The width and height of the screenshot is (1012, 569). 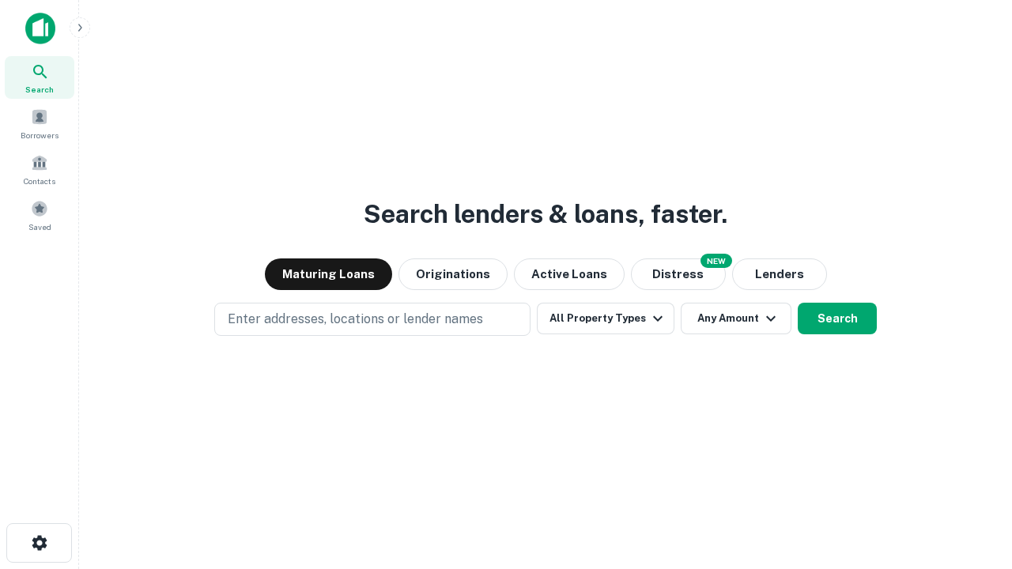 I want to click on div: Search, so click(x=40, y=77).